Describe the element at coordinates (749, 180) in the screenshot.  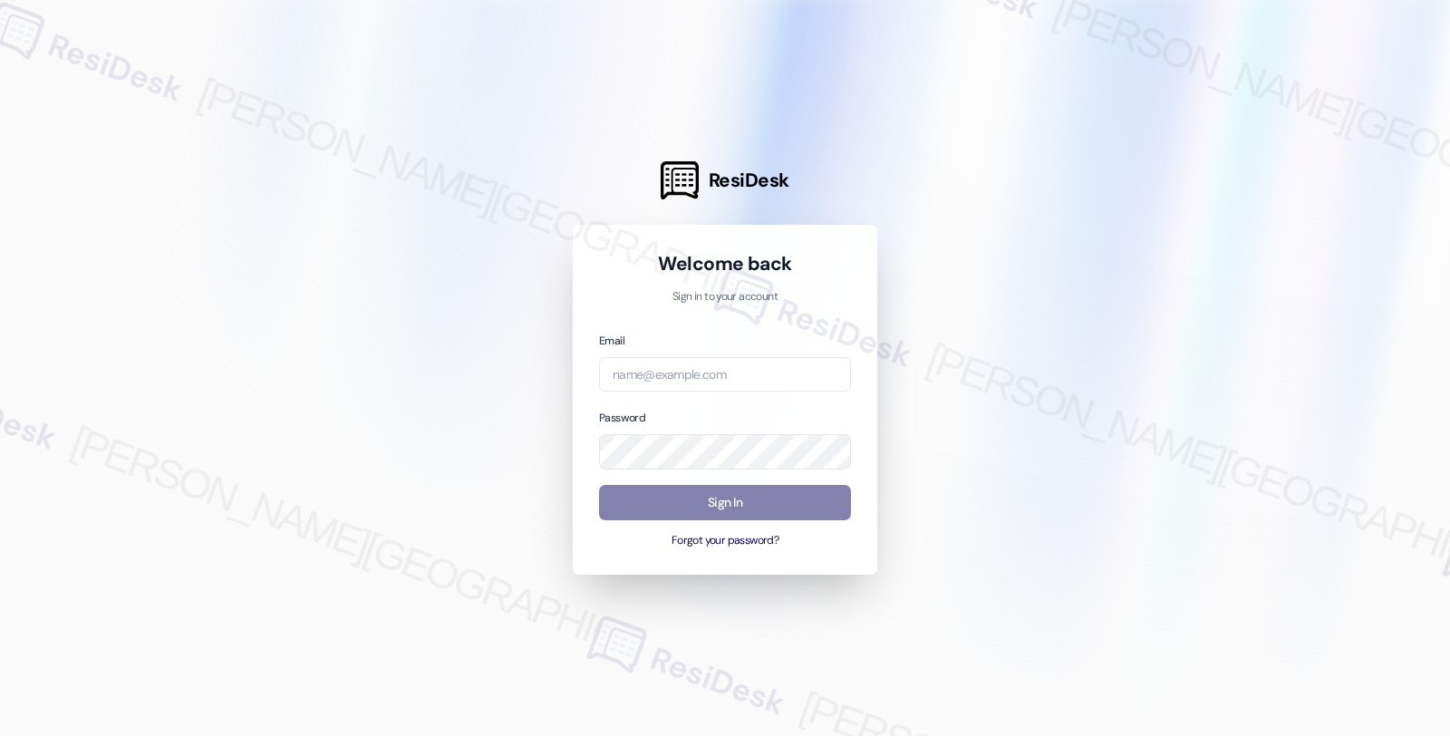
I see `span: ResiDesk` at that location.